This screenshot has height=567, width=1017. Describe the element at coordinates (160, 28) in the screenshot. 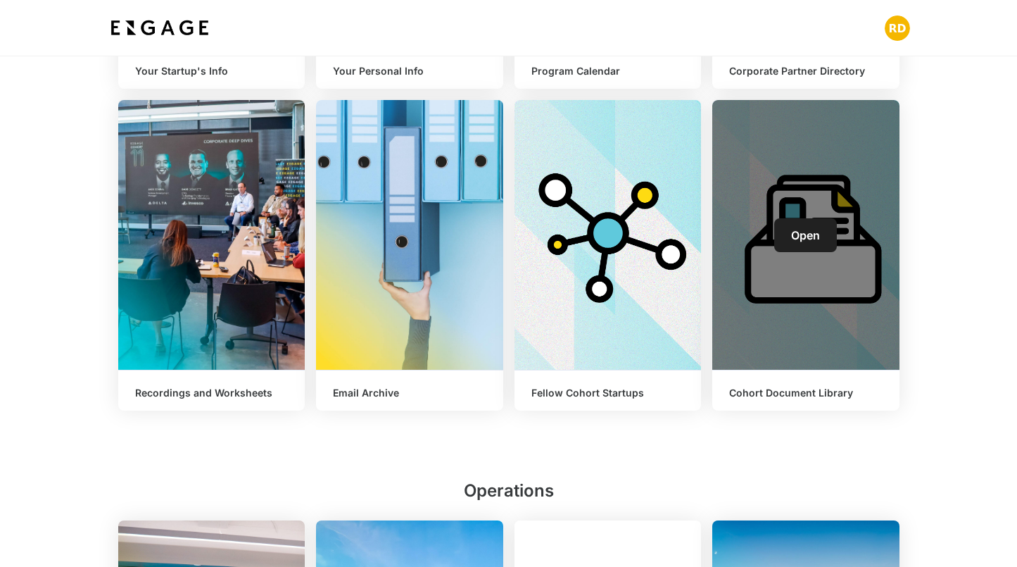

I see `img: bdf1fb74-1727-4ba0-a5bd-bc74ae9fc70b.jpeg` at that location.